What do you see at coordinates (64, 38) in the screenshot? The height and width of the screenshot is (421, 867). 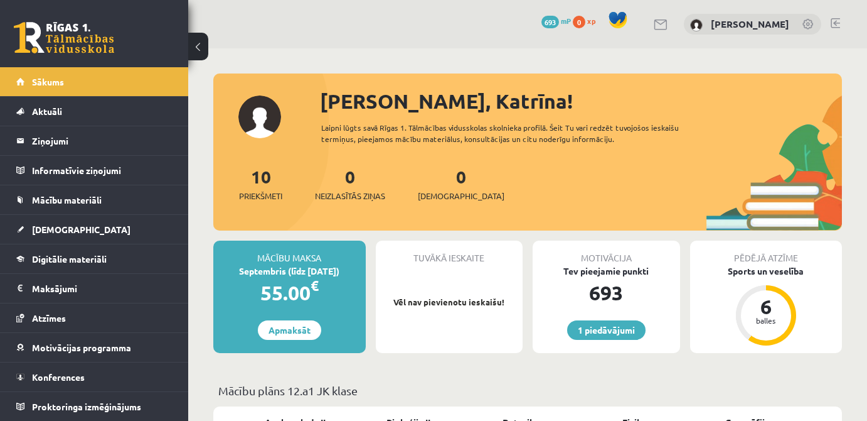 I see `a: Rīgas 1. Tālmācības vidusskola` at bounding box center [64, 38].